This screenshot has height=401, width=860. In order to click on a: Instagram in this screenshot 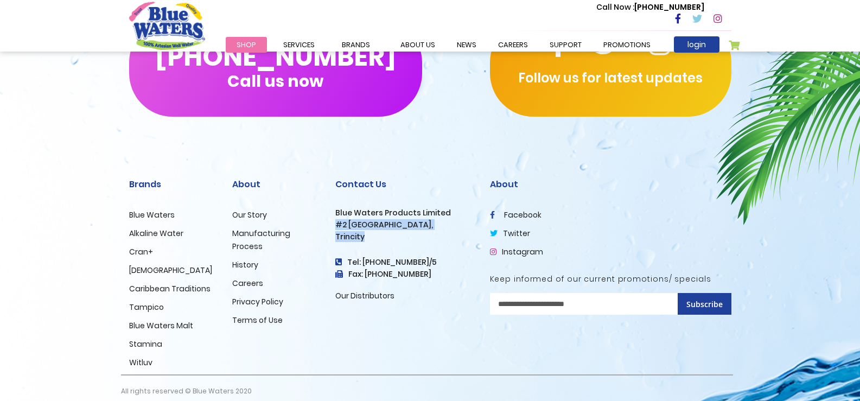, I will do `click(516, 252)`.